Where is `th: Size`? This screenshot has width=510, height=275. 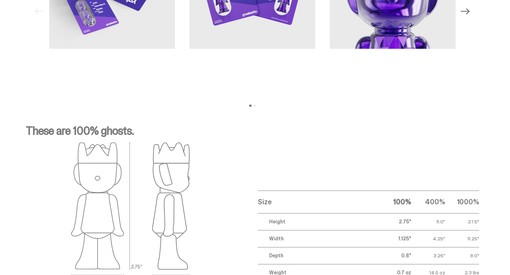 th: Size is located at coordinates (317, 202).